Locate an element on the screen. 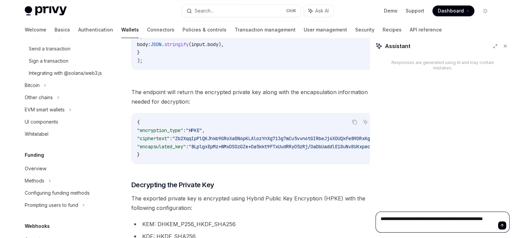  span: "encryption_type" is located at coordinates (160, 130).